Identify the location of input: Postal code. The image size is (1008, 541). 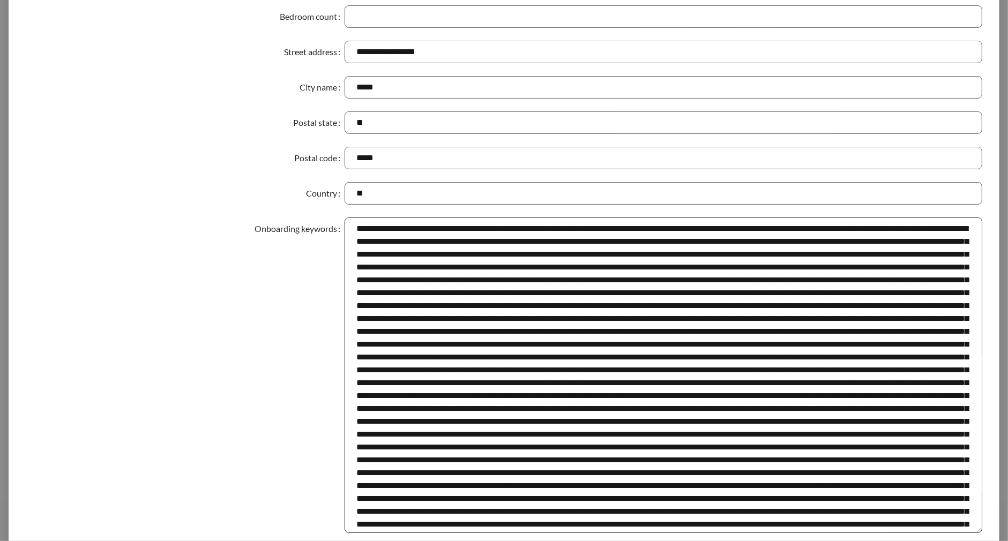
(663, 158).